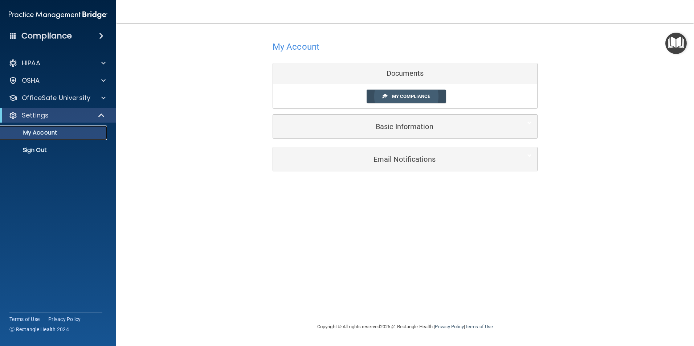 This screenshot has height=346, width=694. Describe the element at coordinates (57, 81) in the screenshot. I see `a: OSHA` at that location.